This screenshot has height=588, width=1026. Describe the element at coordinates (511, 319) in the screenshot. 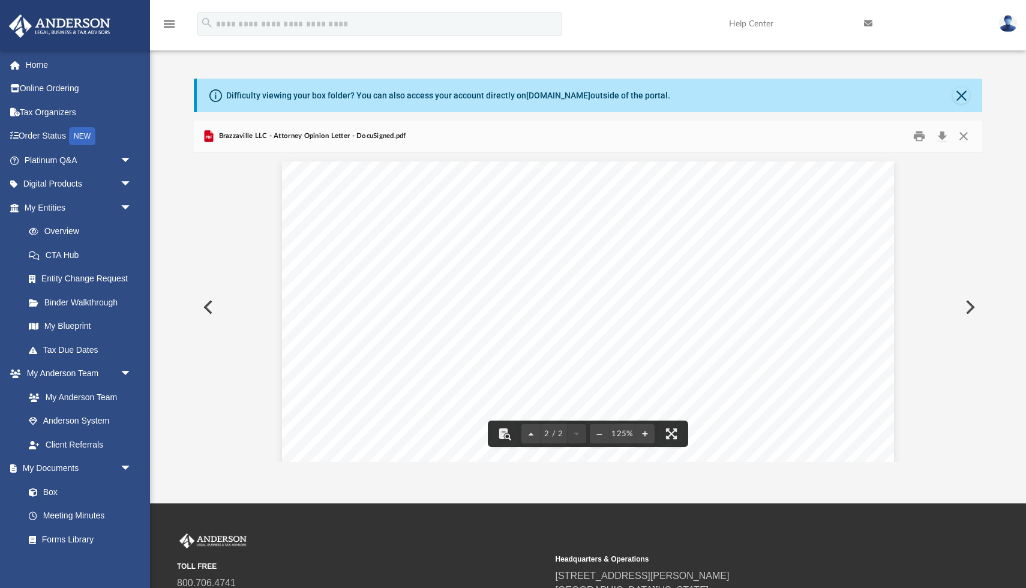

I see `span: Subject: Brazzaville, LLC and Permit Application #X87H0S` at that location.